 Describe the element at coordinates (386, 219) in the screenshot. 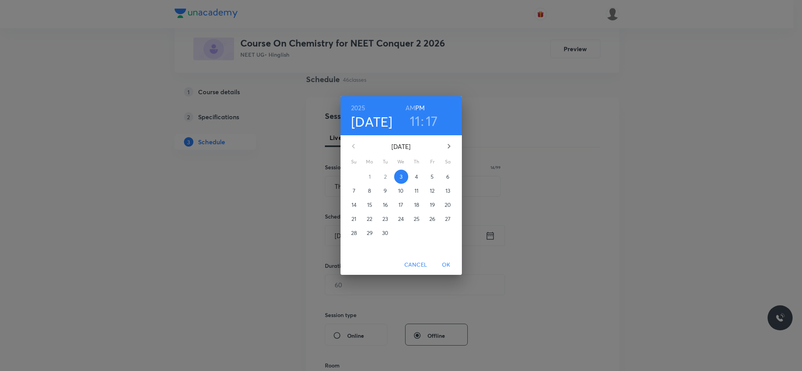

I see `button: 23` at that location.